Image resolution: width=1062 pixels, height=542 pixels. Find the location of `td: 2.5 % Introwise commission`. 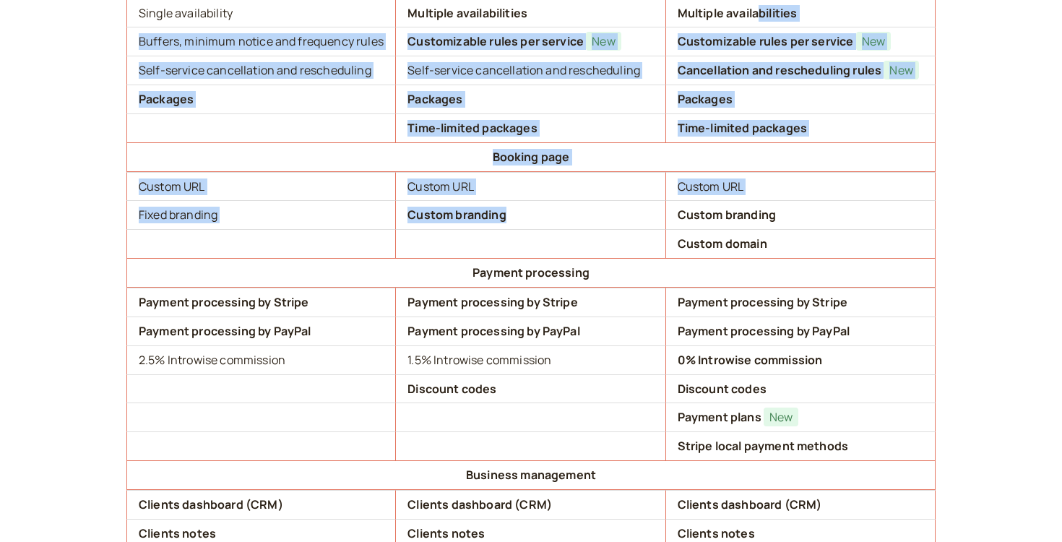

td: 2.5 % Introwise commission is located at coordinates (261, 360).